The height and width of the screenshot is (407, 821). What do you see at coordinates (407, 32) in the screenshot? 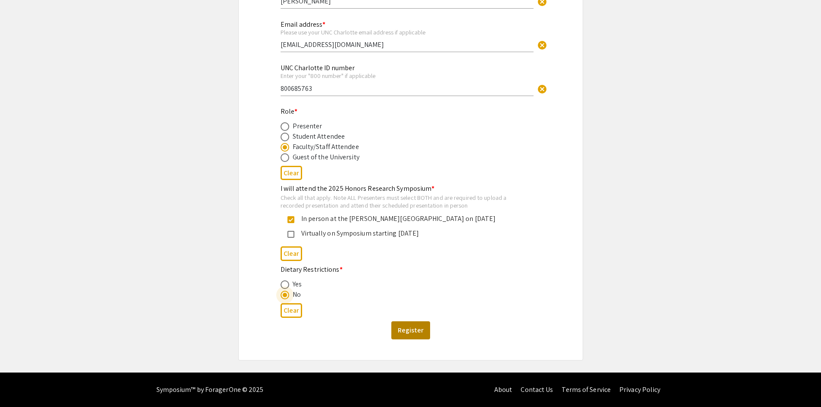
I see `div: Please use your UNC Charlotte email address if applicable` at bounding box center [407, 32].